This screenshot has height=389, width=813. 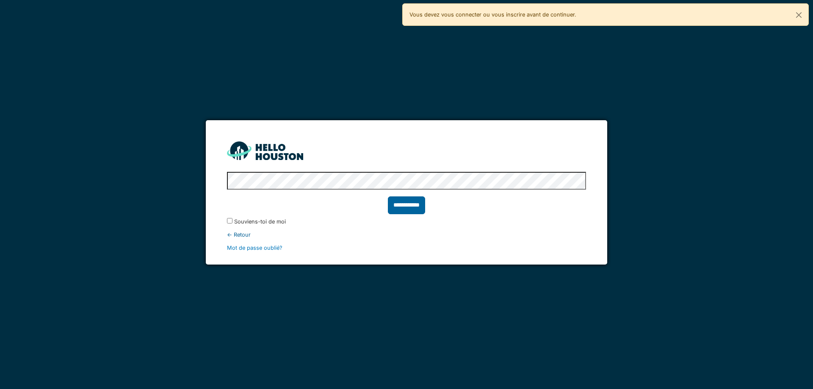 I want to click on font: Mot de passe oublié?, so click(x=254, y=248).